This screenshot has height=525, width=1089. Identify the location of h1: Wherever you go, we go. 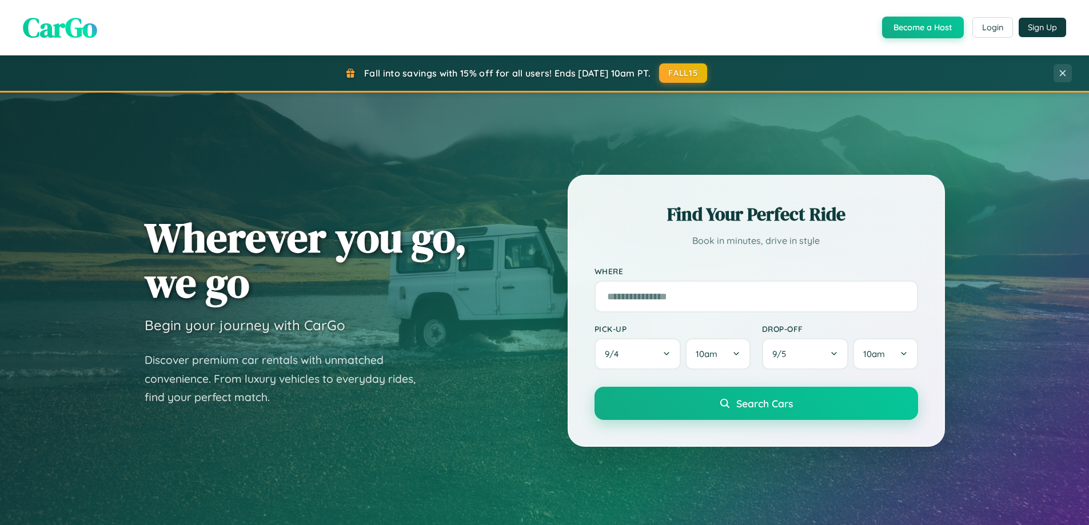
(306, 260).